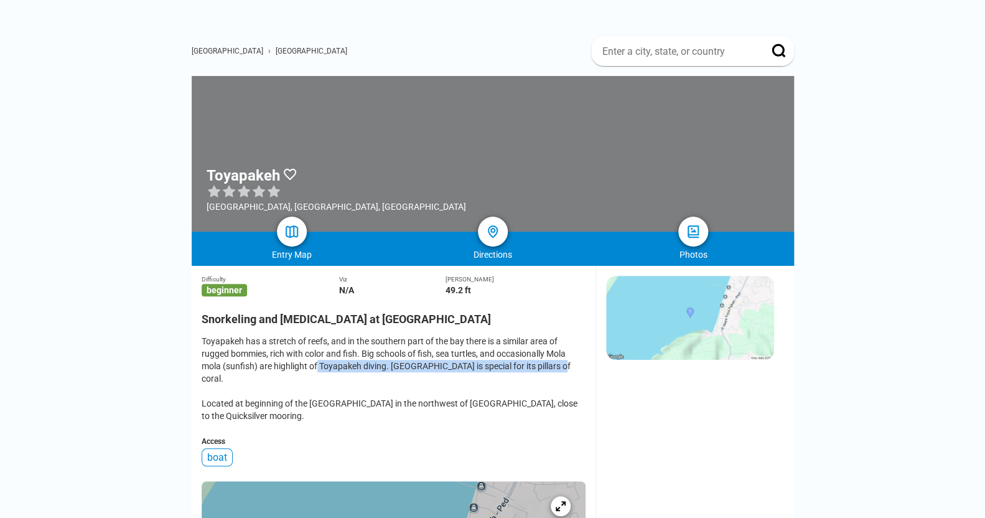 This screenshot has width=985, height=518. I want to click on div: Toyapakeh has a stretch of reefs, and in the southern part of the bay there is a similar area of ..., so click(393, 378).